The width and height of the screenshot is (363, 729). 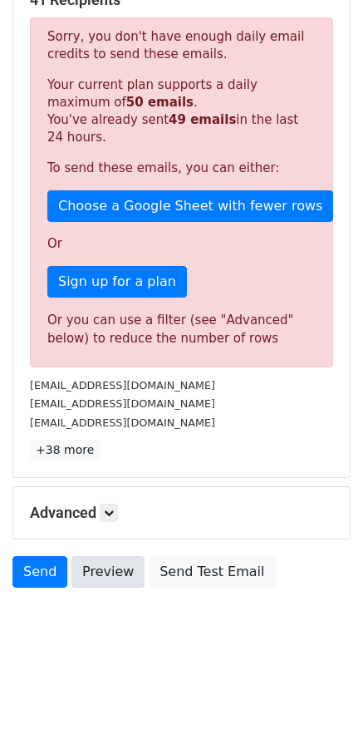 What do you see at coordinates (181, 244) in the screenshot?
I see `p: Or` at bounding box center [181, 244].